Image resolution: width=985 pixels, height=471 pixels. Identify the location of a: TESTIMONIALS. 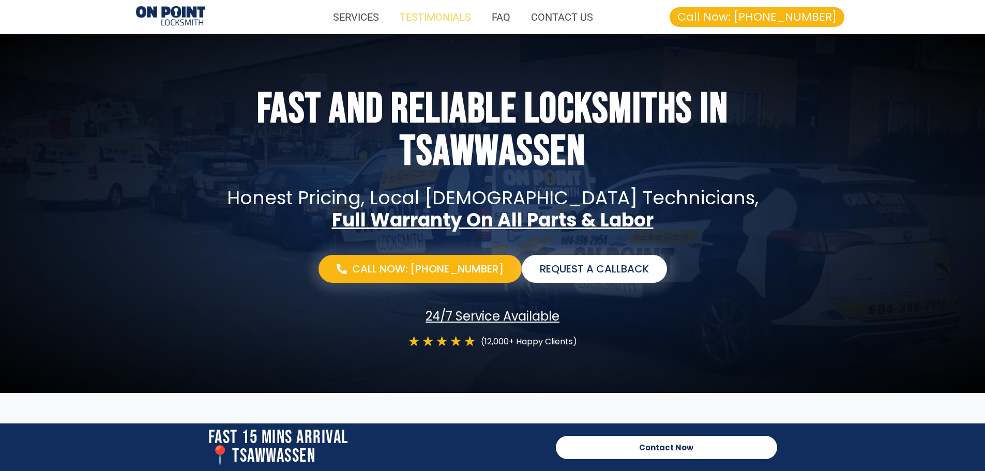
(435, 17).